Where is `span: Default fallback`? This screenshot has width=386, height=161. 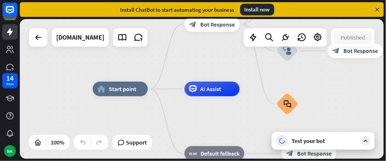 span: Default fallback is located at coordinates (220, 154).